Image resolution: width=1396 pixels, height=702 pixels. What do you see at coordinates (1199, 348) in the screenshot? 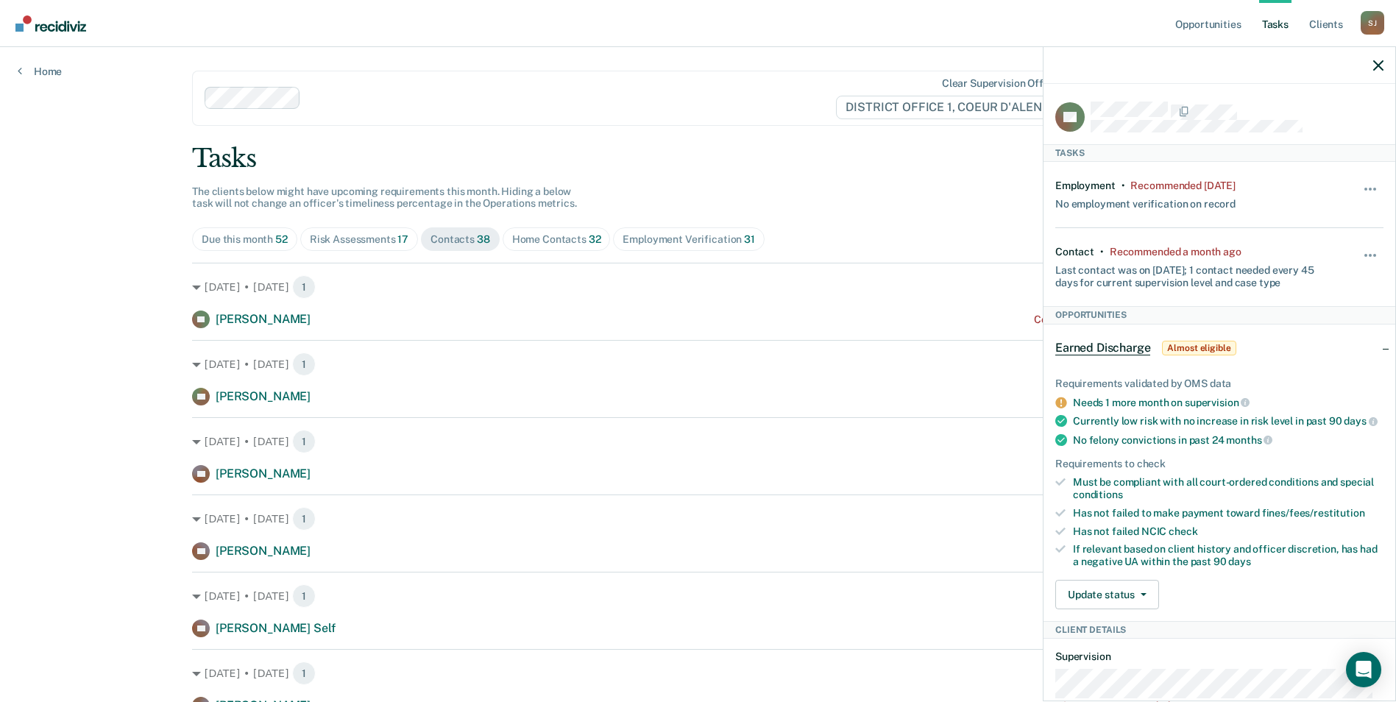
I see `span: Almost eligible` at bounding box center [1199, 348].